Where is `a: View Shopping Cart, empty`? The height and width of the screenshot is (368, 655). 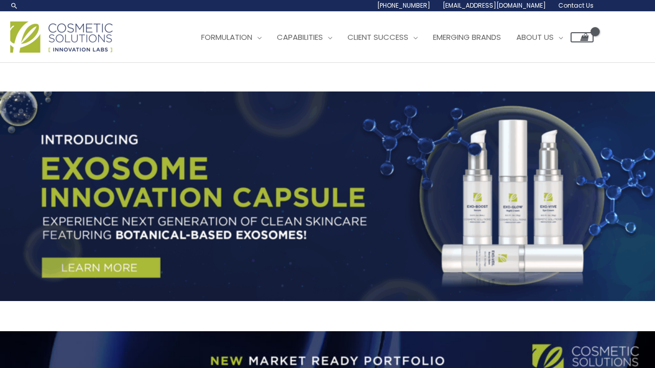
a: View Shopping Cart, empty is located at coordinates (582, 37).